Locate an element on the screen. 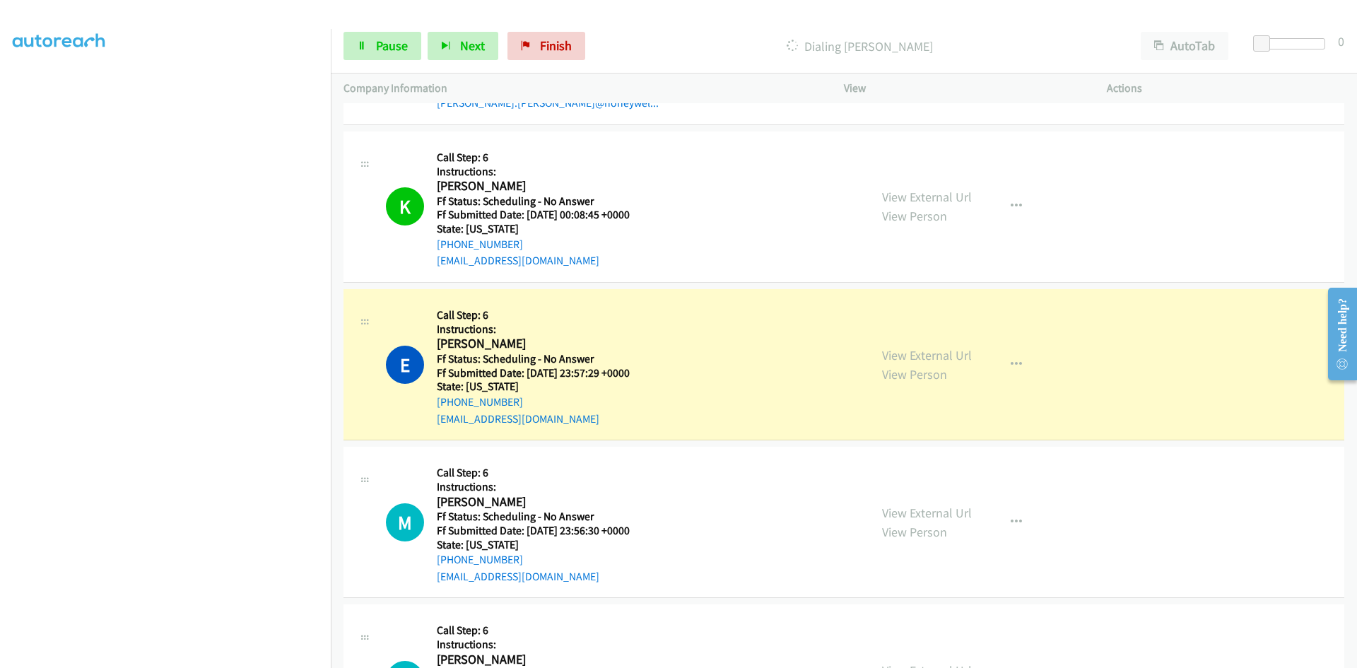 The image size is (1357, 668). h1: M is located at coordinates (405, 522).